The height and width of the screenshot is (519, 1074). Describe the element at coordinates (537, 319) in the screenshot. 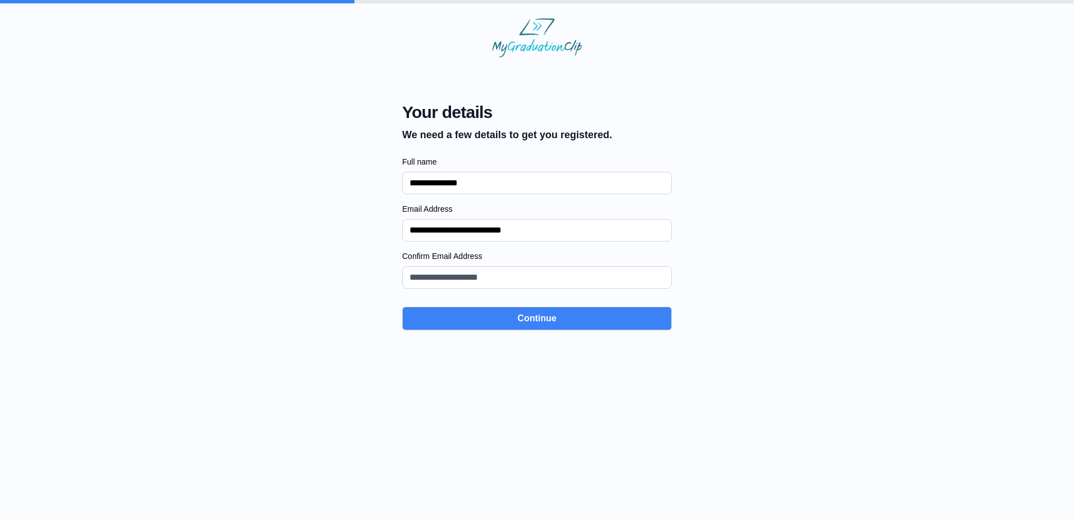

I see `button: Continue` at that location.